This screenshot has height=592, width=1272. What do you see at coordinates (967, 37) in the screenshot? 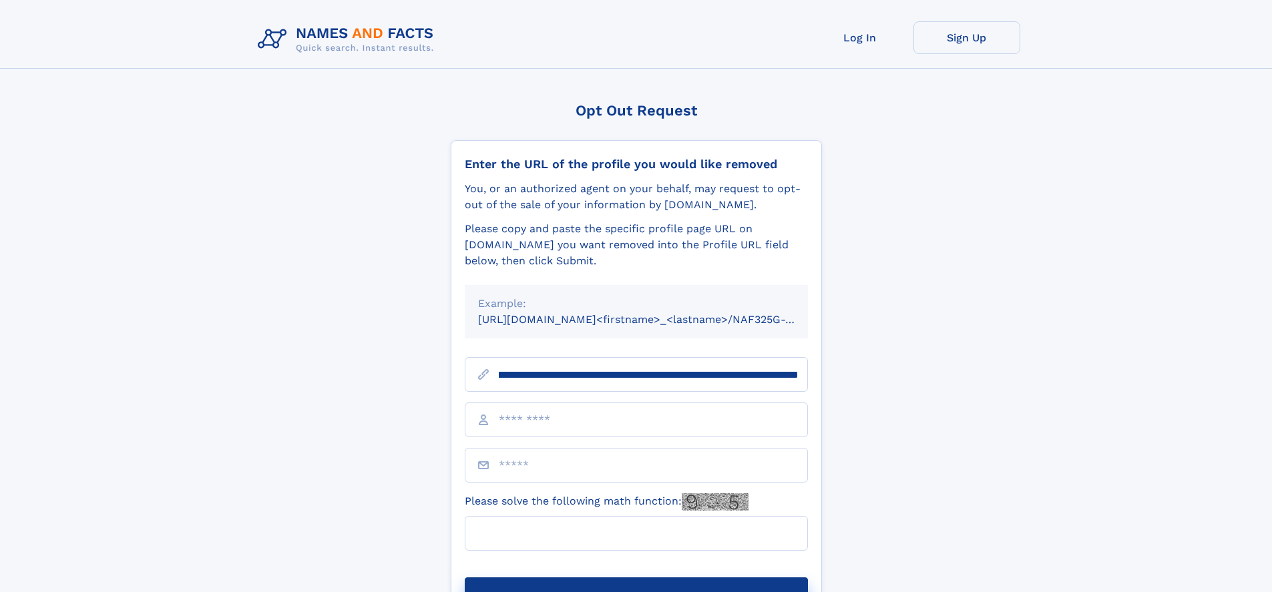
I see `a: Sign Up` at bounding box center [967, 37].